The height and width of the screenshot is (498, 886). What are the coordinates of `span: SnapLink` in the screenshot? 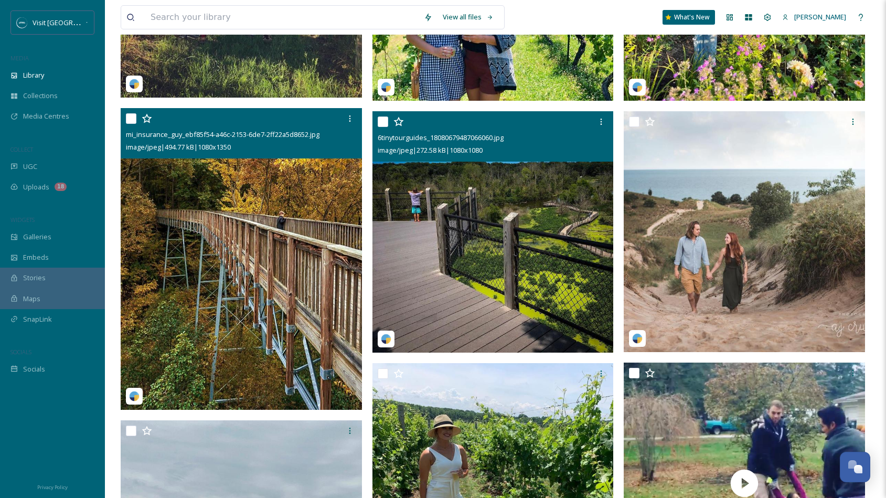 It's located at (37, 319).